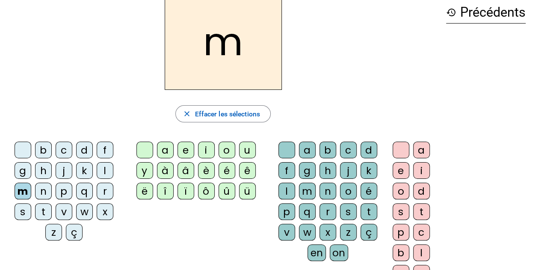 The height and width of the screenshot is (270, 541). I want to click on div: y, so click(145, 170).